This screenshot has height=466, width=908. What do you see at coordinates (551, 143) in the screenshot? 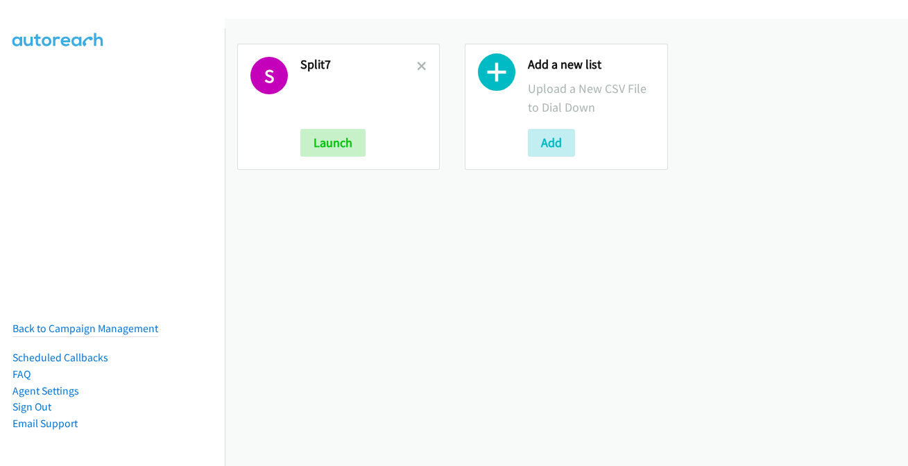
I see `button: Add` at bounding box center [551, 143].